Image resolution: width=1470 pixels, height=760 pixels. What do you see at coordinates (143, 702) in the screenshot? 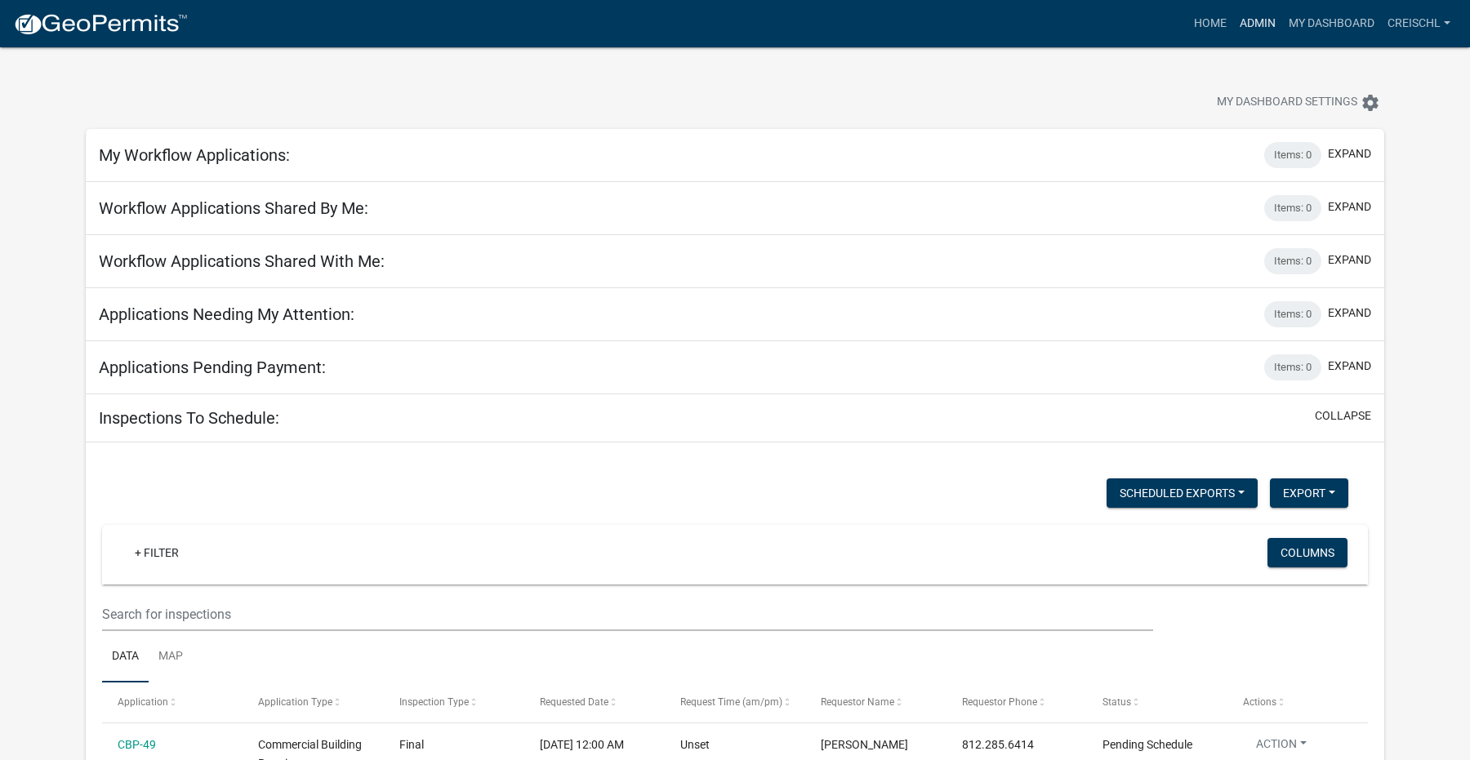
I see `span: Application` at bounding box center [143, 702].